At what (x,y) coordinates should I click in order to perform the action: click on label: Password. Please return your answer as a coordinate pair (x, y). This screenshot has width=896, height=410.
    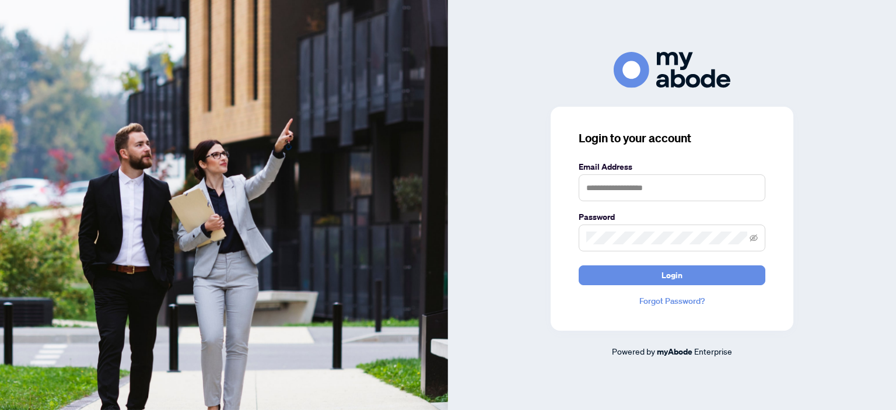
    Looking at the image, I should click on (672, 217).